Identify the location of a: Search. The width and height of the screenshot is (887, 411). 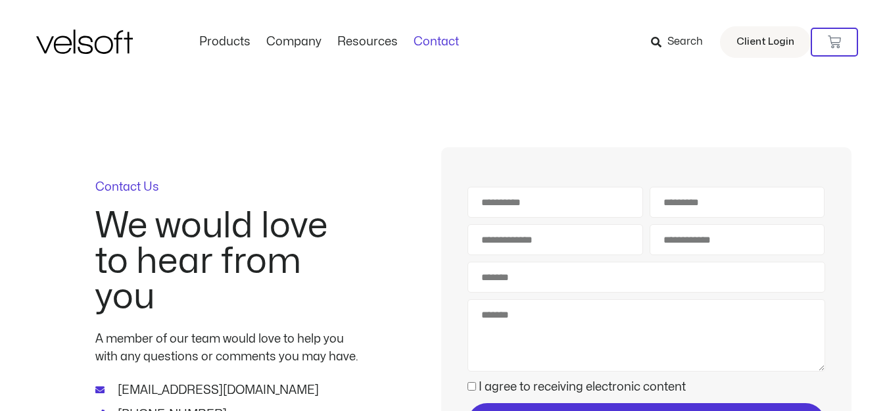
(681, 42).